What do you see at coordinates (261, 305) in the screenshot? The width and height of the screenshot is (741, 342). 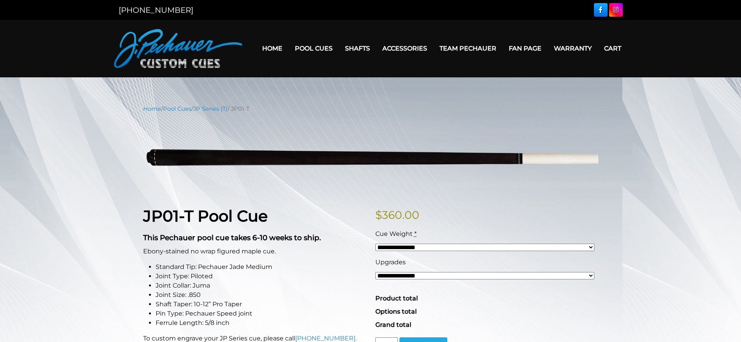 I see `li: Shaft Taper: 10-12” Pro Taper` at bounding box center [261, 305].